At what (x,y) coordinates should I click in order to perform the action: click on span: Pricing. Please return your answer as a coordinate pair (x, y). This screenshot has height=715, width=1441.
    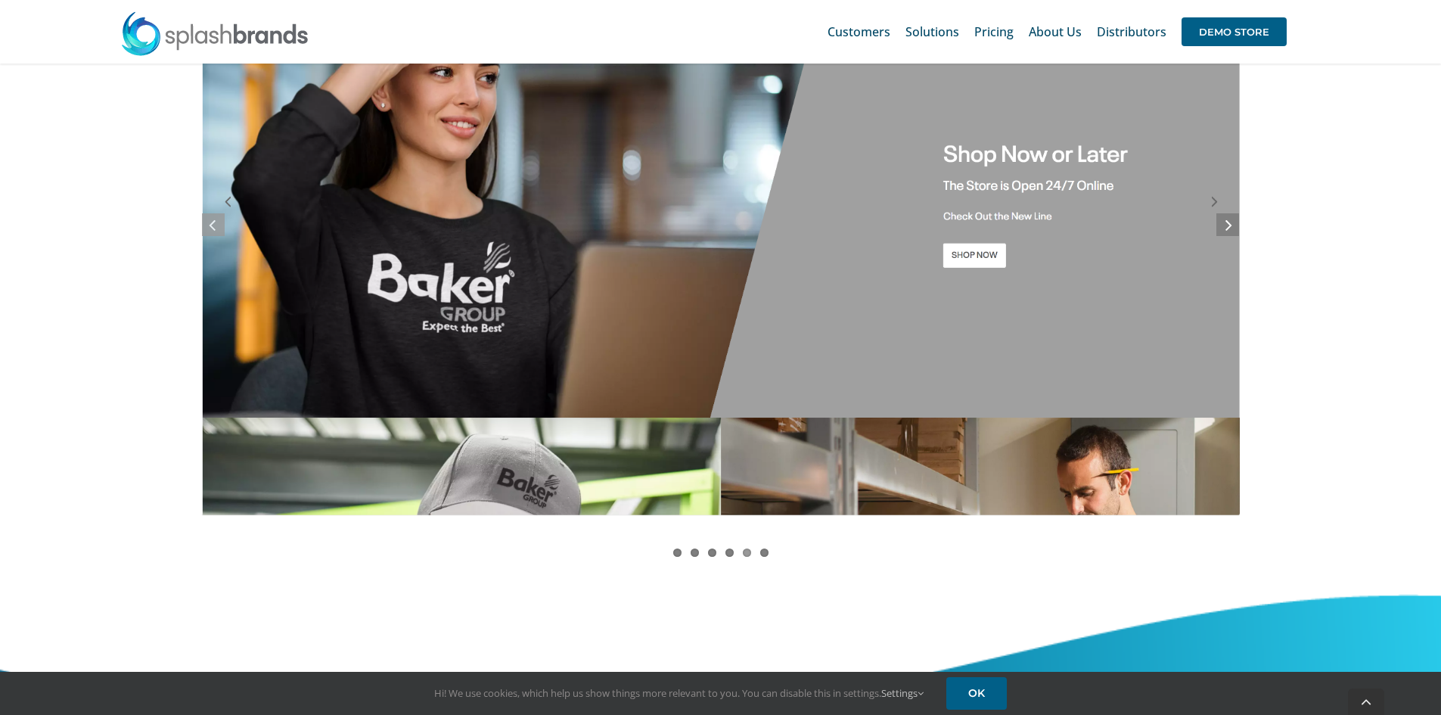
    Looking at the image, I should click on (994, 32).